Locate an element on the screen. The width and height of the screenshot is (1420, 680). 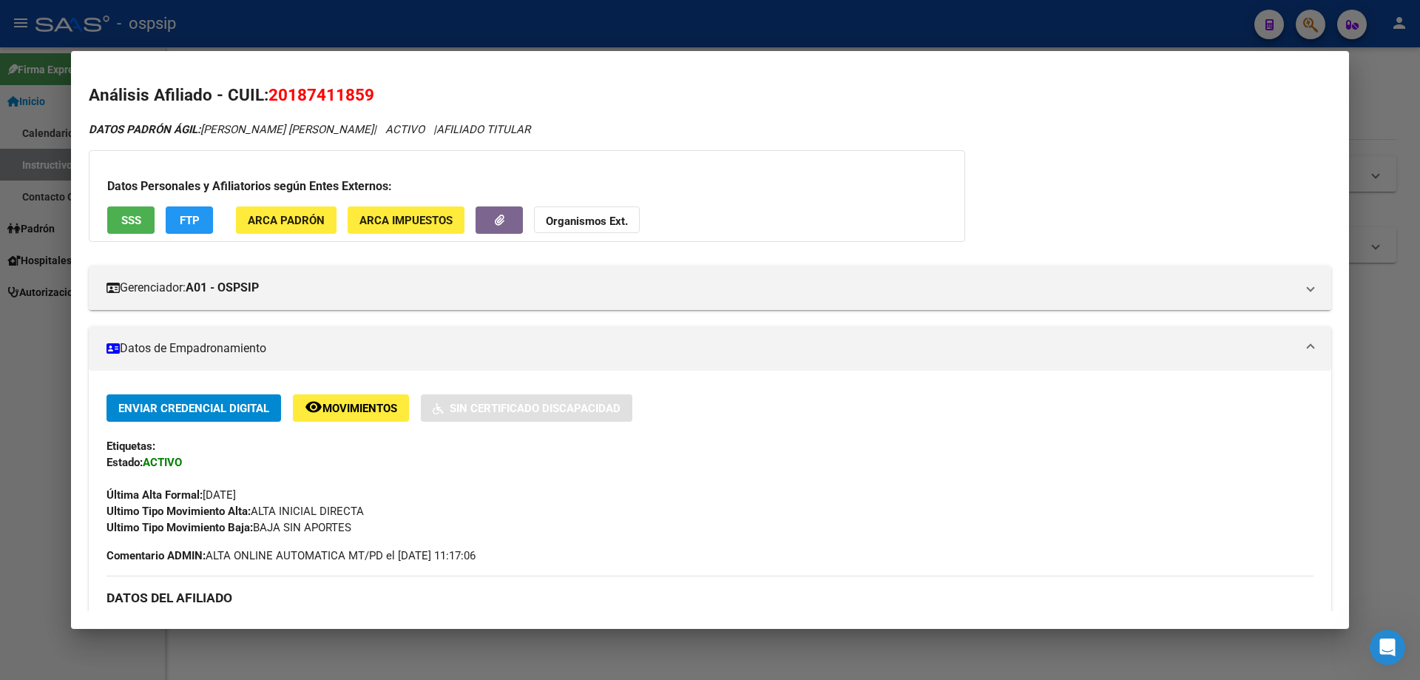
mat-panel-title: Gerenciador: is located at coordinates (701, 288).